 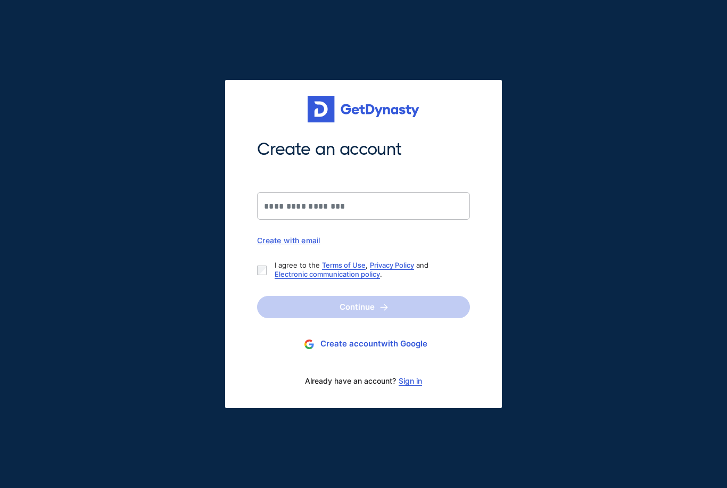 I want to click on div: Already have an account?, so click(x=364, y=381).